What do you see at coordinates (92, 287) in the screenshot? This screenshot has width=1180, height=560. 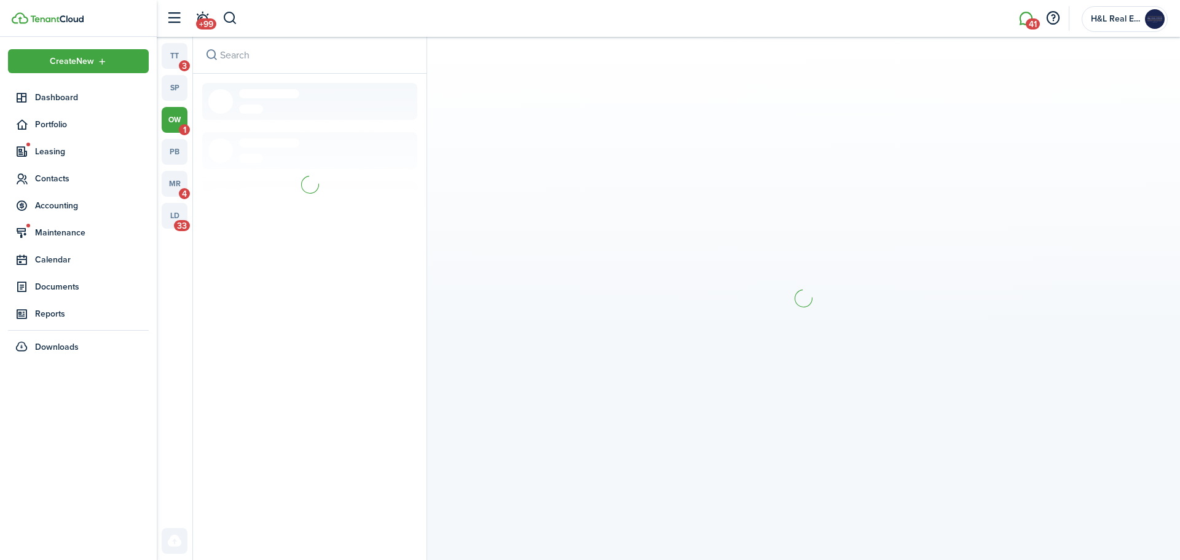 I see `span: Documents` at bounding box center [92, 287].